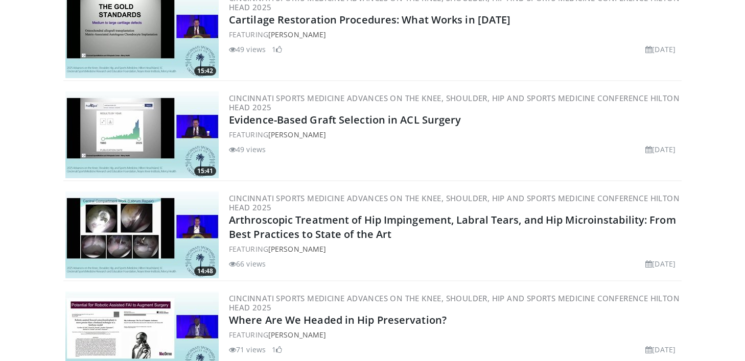  I want to click on a: 14:48, so click(142, 235).